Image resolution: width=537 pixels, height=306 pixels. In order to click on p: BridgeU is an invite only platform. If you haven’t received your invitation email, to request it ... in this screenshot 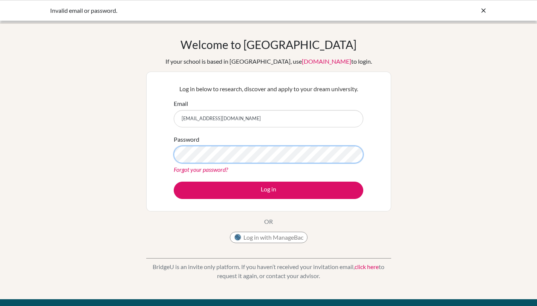, I will do `click(269, 271)`.